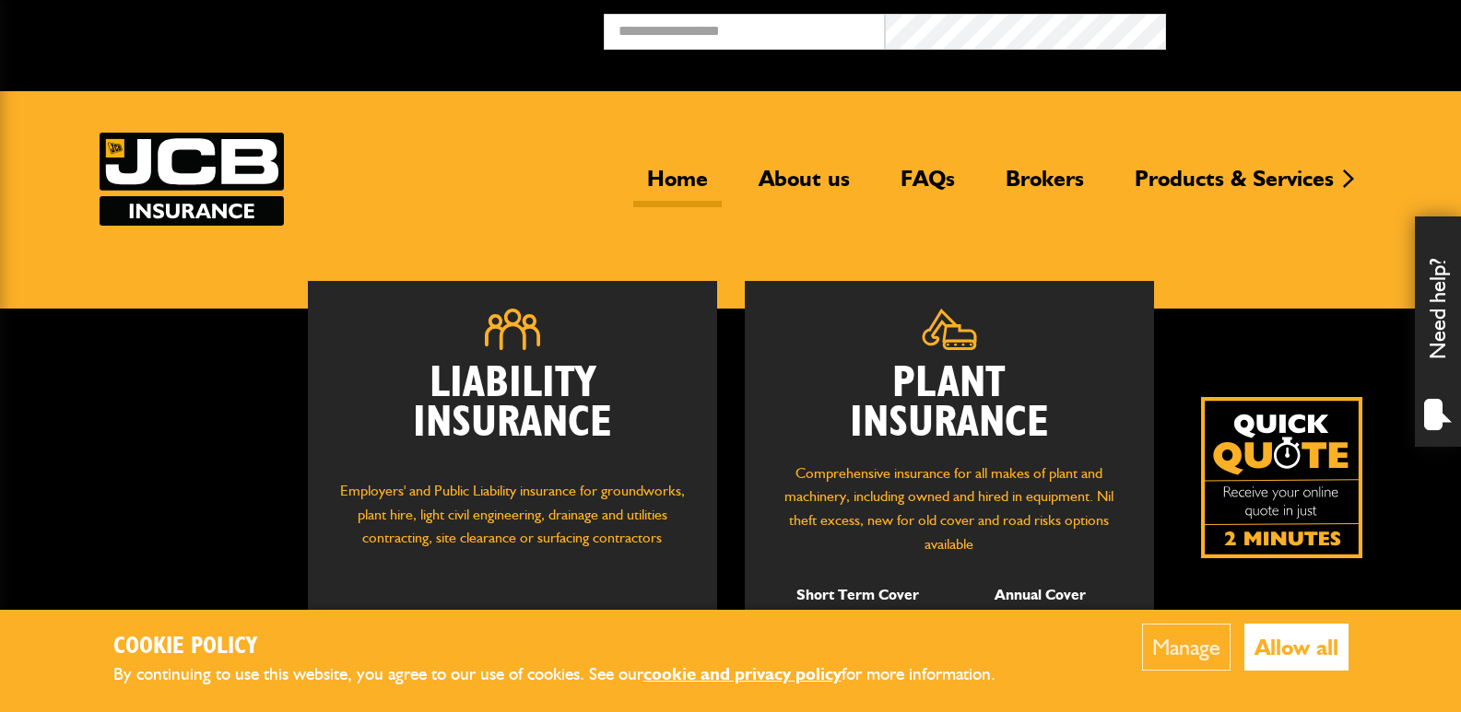 The height and width of the screenshot is (712, 1461). What do you see at coordinates (1044, 186) in the screenshot?
I see `a: Brokers` at bounding box center [1044, 186].